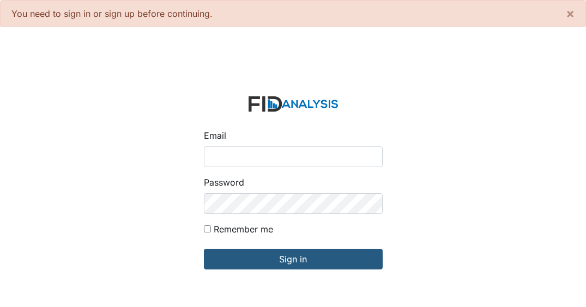 This screenshot has width=586, height=307. Describe the element at coordinates (293, 259) in the screenshot. I see `input: Sign in` at that location.